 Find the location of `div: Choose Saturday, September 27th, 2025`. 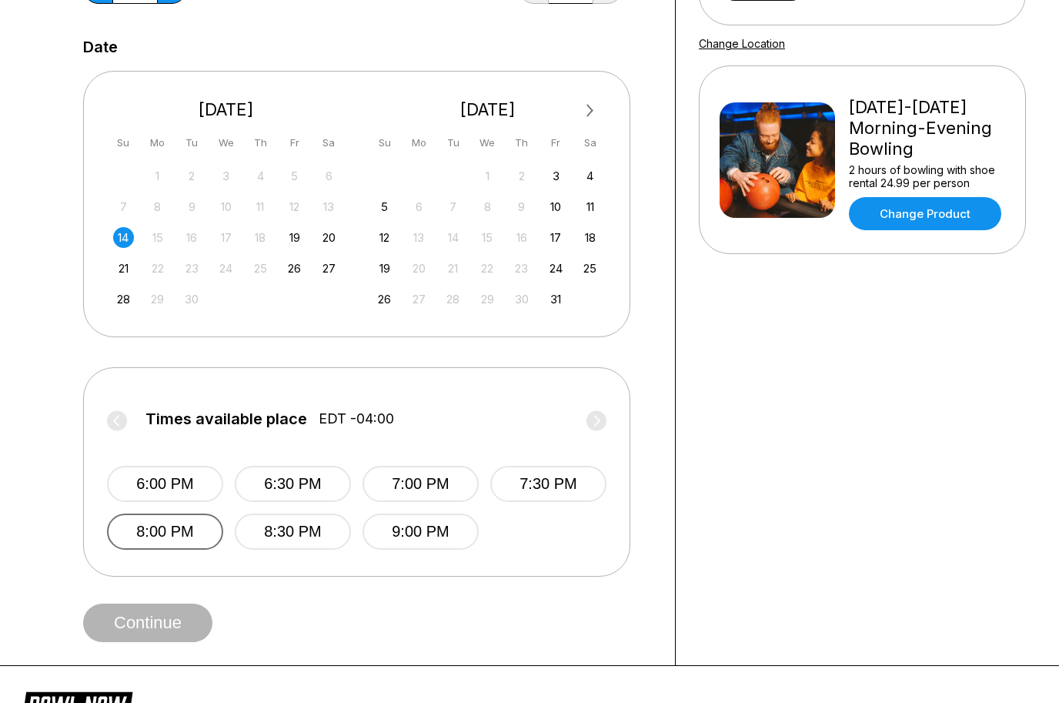

div: Choose Saturday, September 27th, 2025 is located at coordinates (329, 269).